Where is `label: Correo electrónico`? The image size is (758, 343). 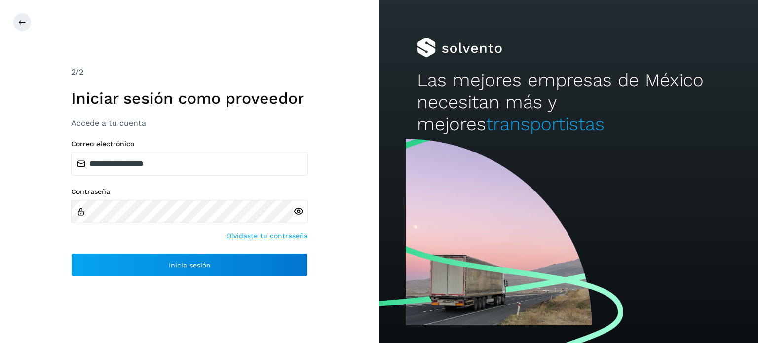
label: Correo electrónico is located at coordinates (190, 144).